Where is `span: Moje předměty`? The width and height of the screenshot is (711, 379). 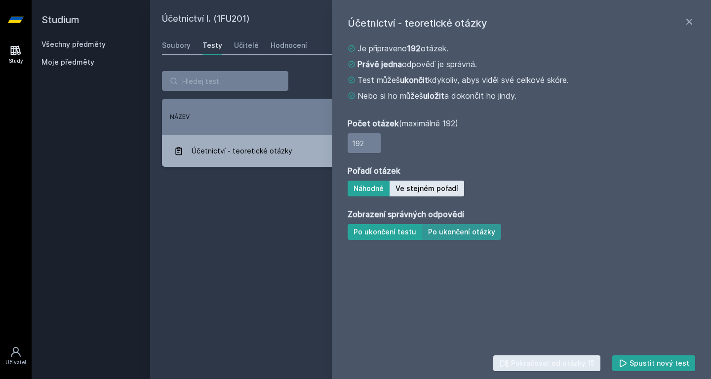 span: Moje předměty is located at coordinates (68, 62).